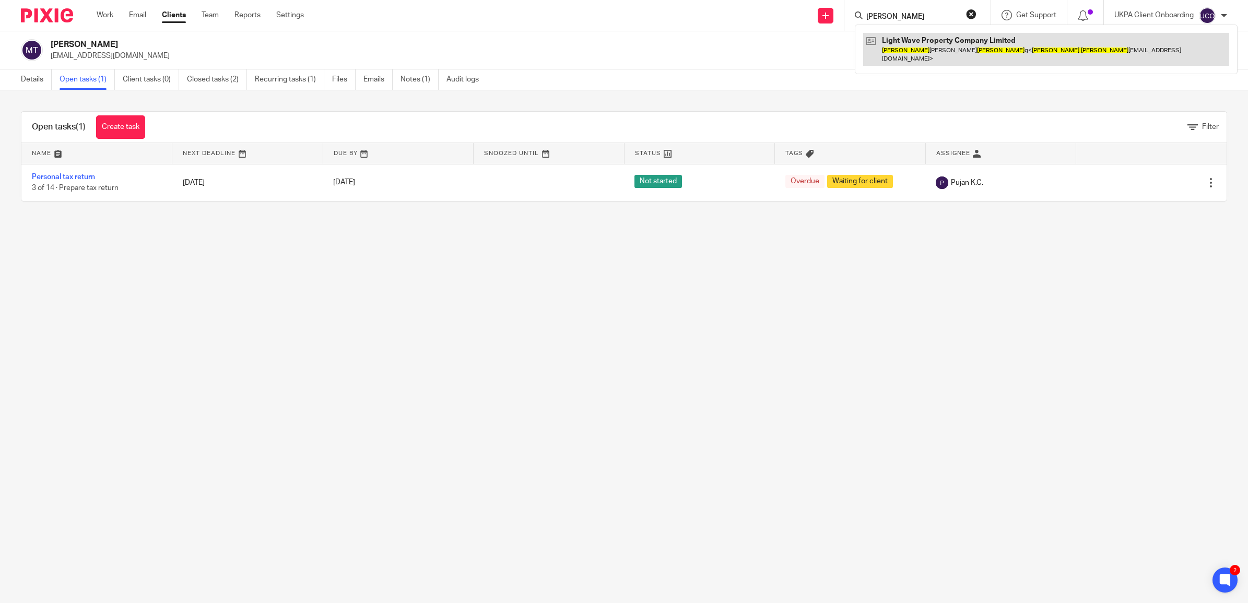 This screenshot has width=1248, height=603. I want to click on a: Work, so click(105, 15).